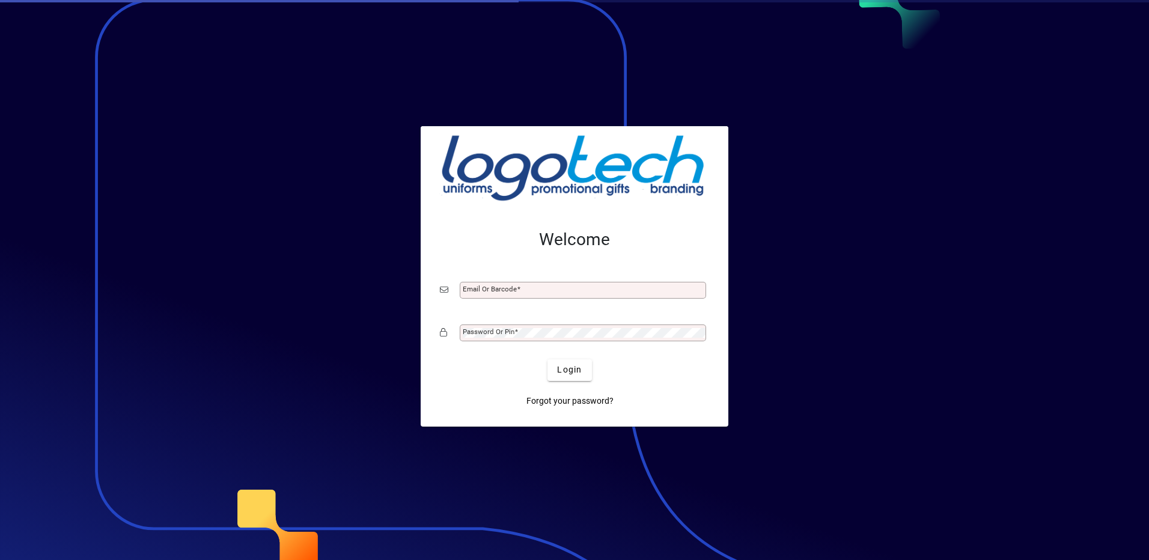 Image resolution: width=1149 pixels, height=560 pixels. What do you see at coordinates (489, 332) in the screenshot?
I see `mat-label: Password or Pin` at bounding box center [489, 332].